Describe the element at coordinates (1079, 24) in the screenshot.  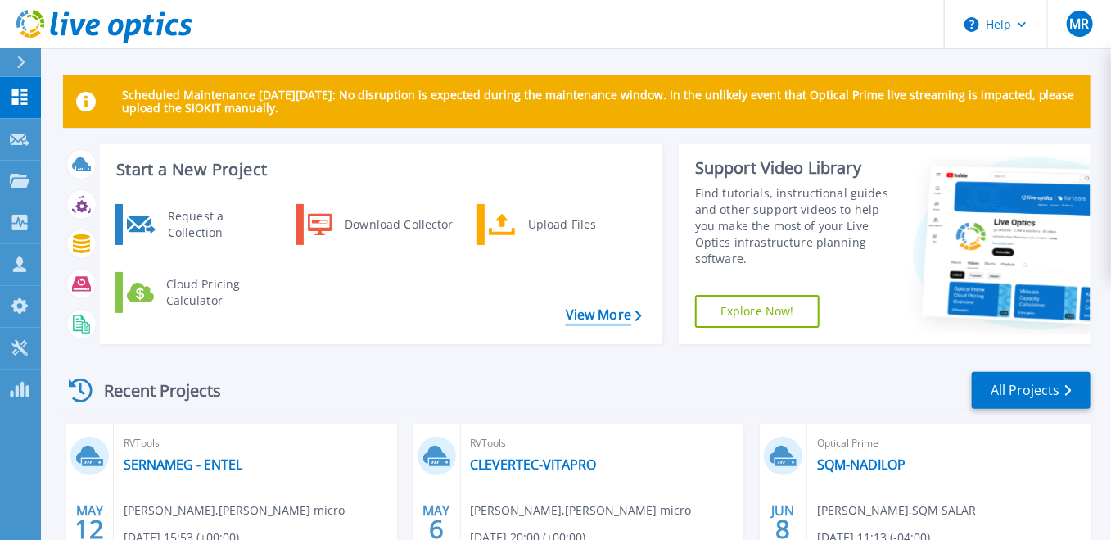
I see `span: MR` at that location.